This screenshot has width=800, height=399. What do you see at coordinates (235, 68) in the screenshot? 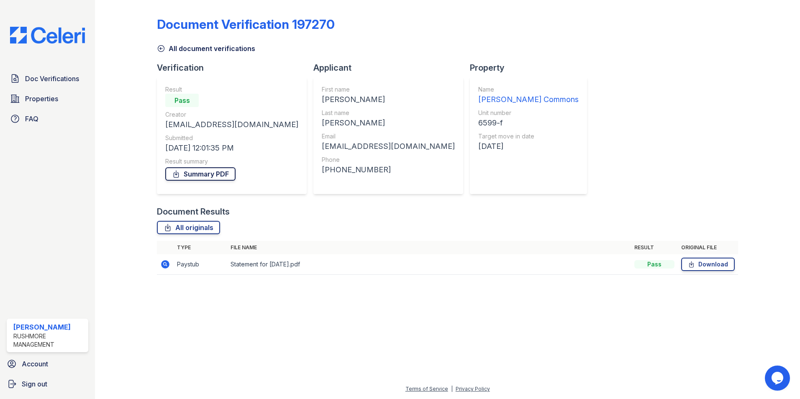
I see `div: Verification` at bounding box center [235, 68].